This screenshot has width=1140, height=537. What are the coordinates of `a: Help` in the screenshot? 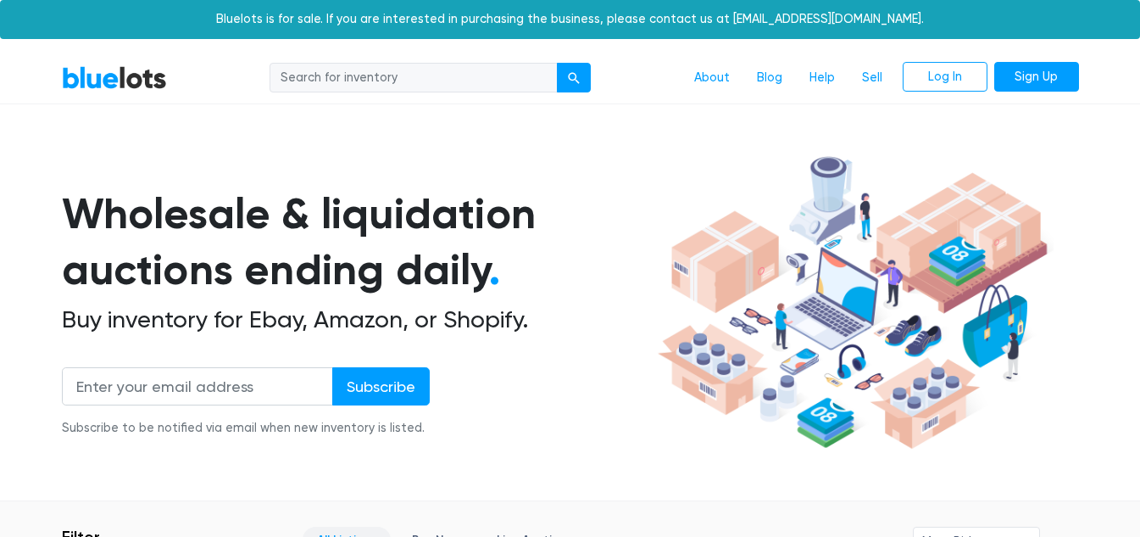 It's located at (822, 78).